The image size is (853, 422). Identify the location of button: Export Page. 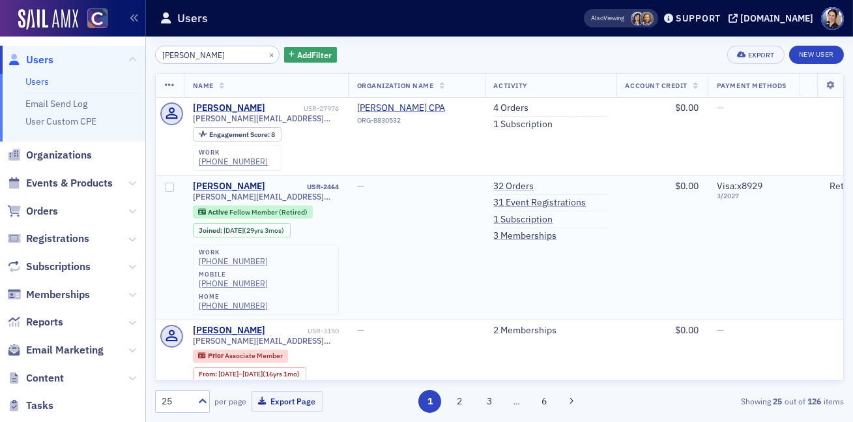
(287, 401).